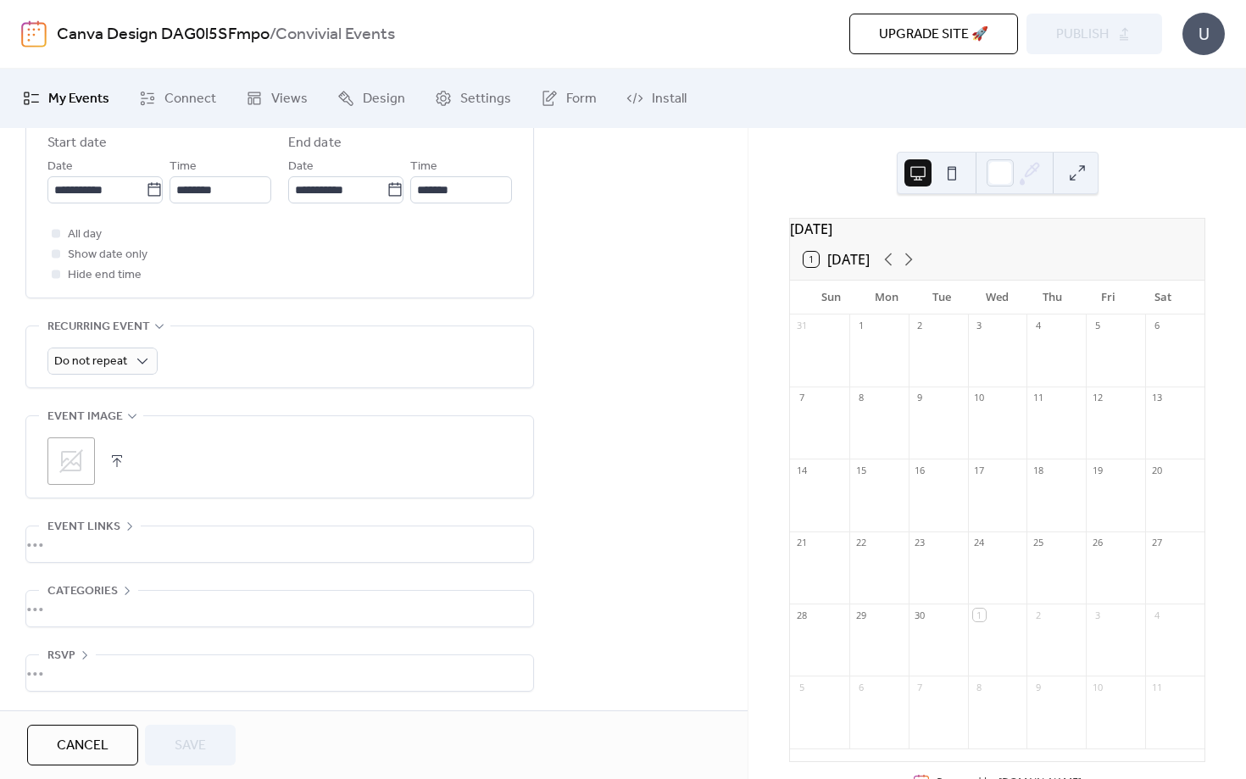 The width and height of the screenshot is (1246, 779). What do you see at coordinates (1163, 297) in the screenshot?
I see `div: Sat` at bounding box center [1163, 297].